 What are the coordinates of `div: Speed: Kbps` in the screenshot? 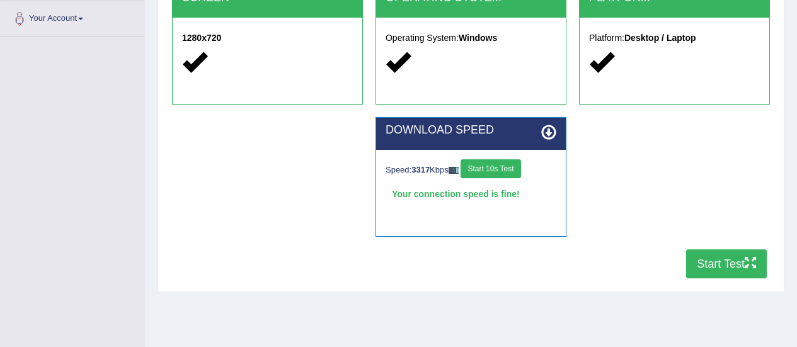 It's located at (471, 170).